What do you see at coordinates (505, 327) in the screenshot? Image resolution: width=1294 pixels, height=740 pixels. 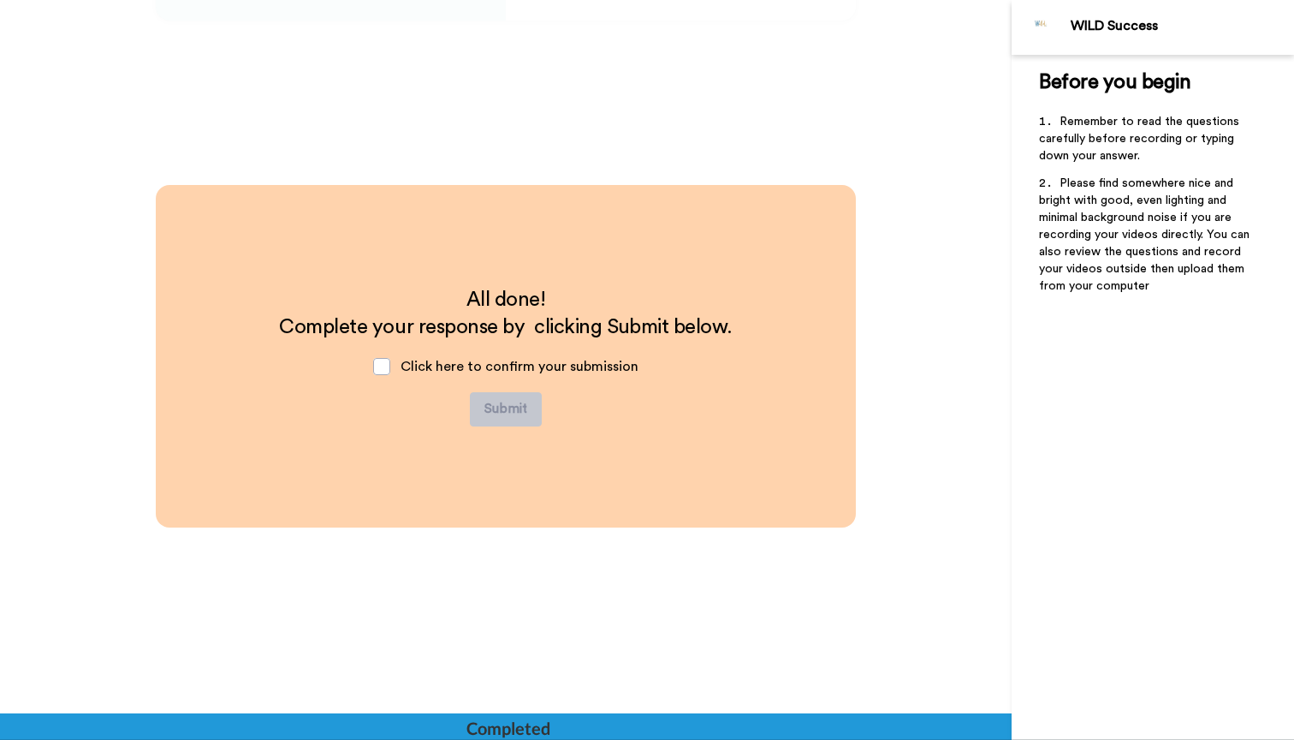 I see `span: Complete your response by clicking Submit below.` at bounding box center [505, 327].